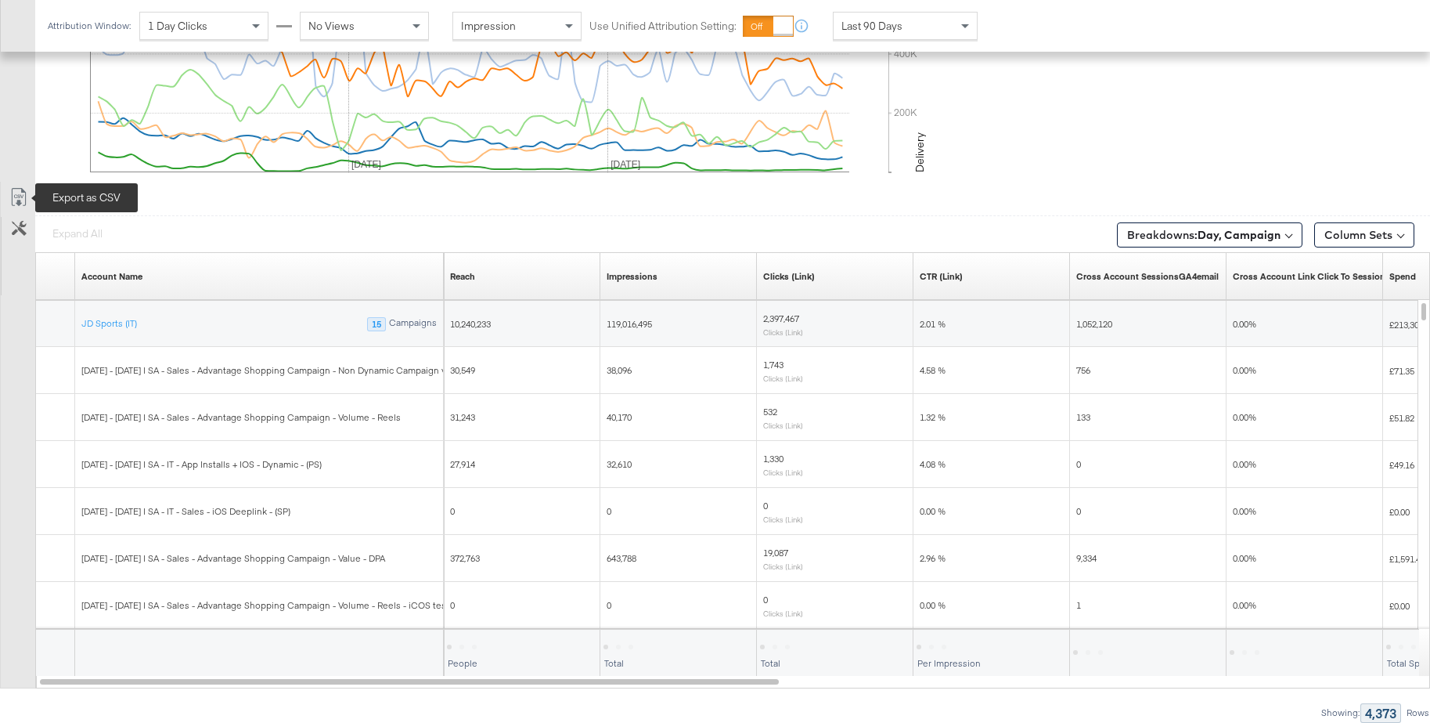 The width and height of the screenshot is (1430, 723). I want to click on span: 1,743, so click(773, 364).